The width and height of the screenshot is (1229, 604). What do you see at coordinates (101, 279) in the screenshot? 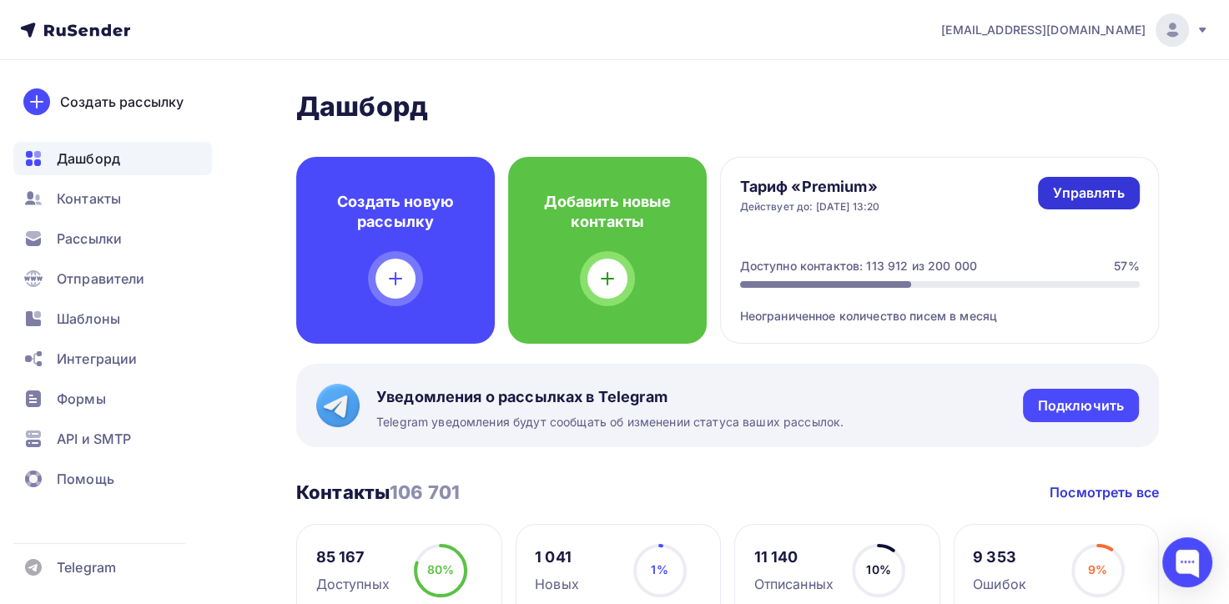
I see `span: Отправители` at bounding box center [101, 279].